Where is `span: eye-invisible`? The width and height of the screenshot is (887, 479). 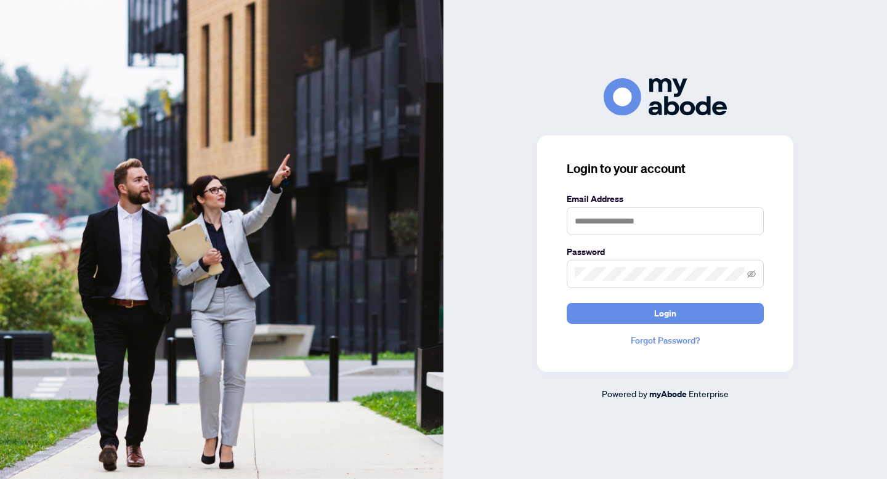 span: eye-invisible is located at coordinates (752, 274).